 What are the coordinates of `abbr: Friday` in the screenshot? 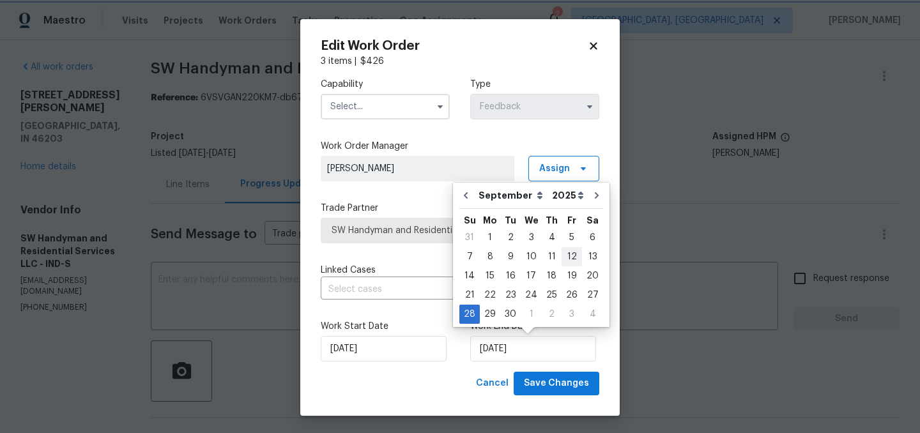 It's located at (572, 220).